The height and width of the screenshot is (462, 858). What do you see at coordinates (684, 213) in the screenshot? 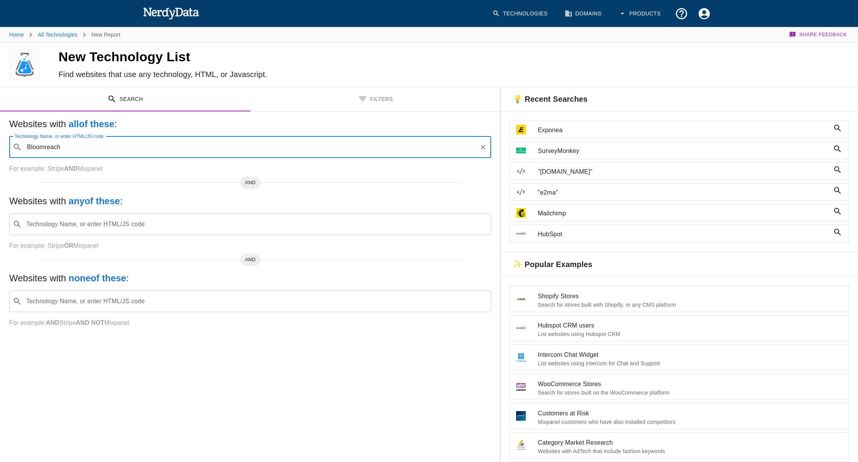
I see `span: Mailchimp` at bounding box center [684, 213].